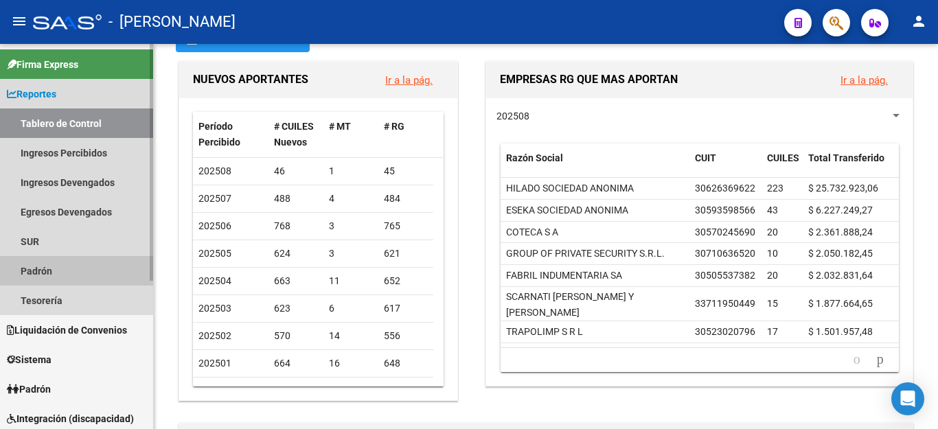  What do you see at coordinates (67, 330) in the screenshot?
I see `span: Liquidación de Convenios` at bounding box center [67, 330].